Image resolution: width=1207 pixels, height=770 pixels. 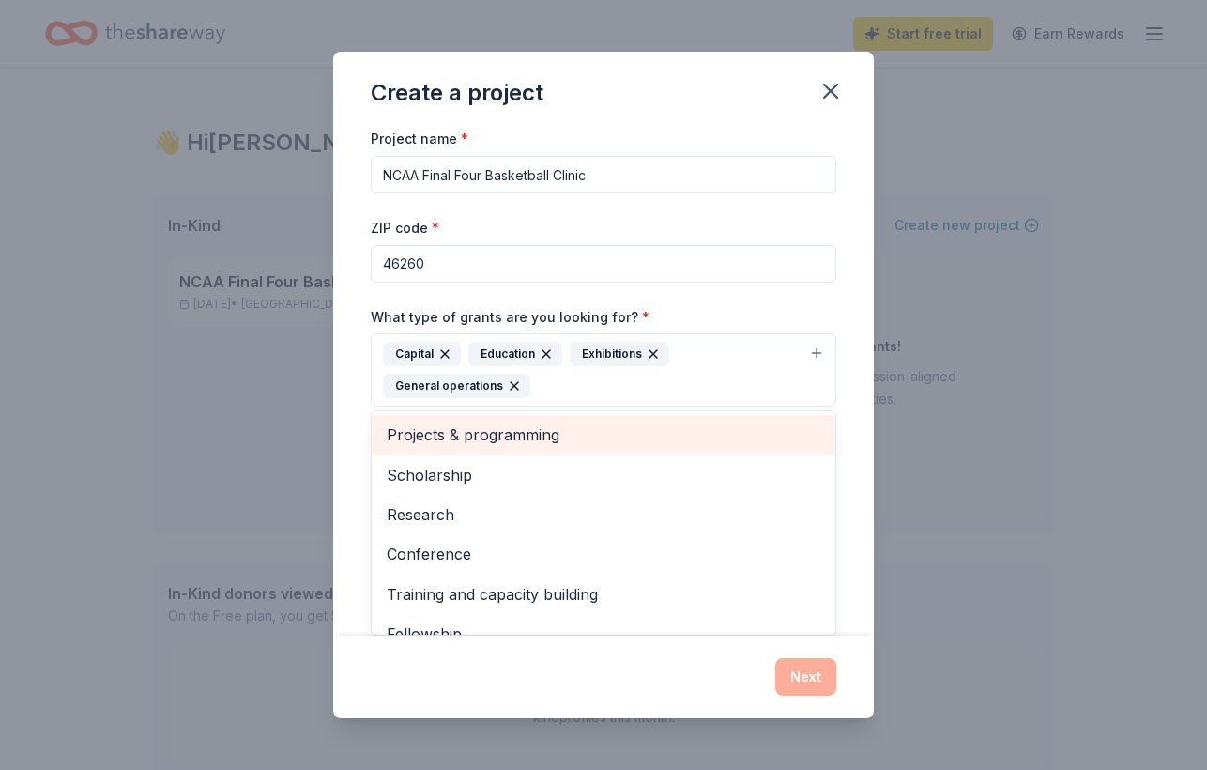 I want to click on span: Training and capacity building, so click(x=603, y=594).